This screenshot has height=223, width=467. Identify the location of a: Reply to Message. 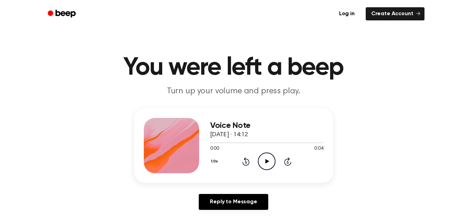
(233, 202).